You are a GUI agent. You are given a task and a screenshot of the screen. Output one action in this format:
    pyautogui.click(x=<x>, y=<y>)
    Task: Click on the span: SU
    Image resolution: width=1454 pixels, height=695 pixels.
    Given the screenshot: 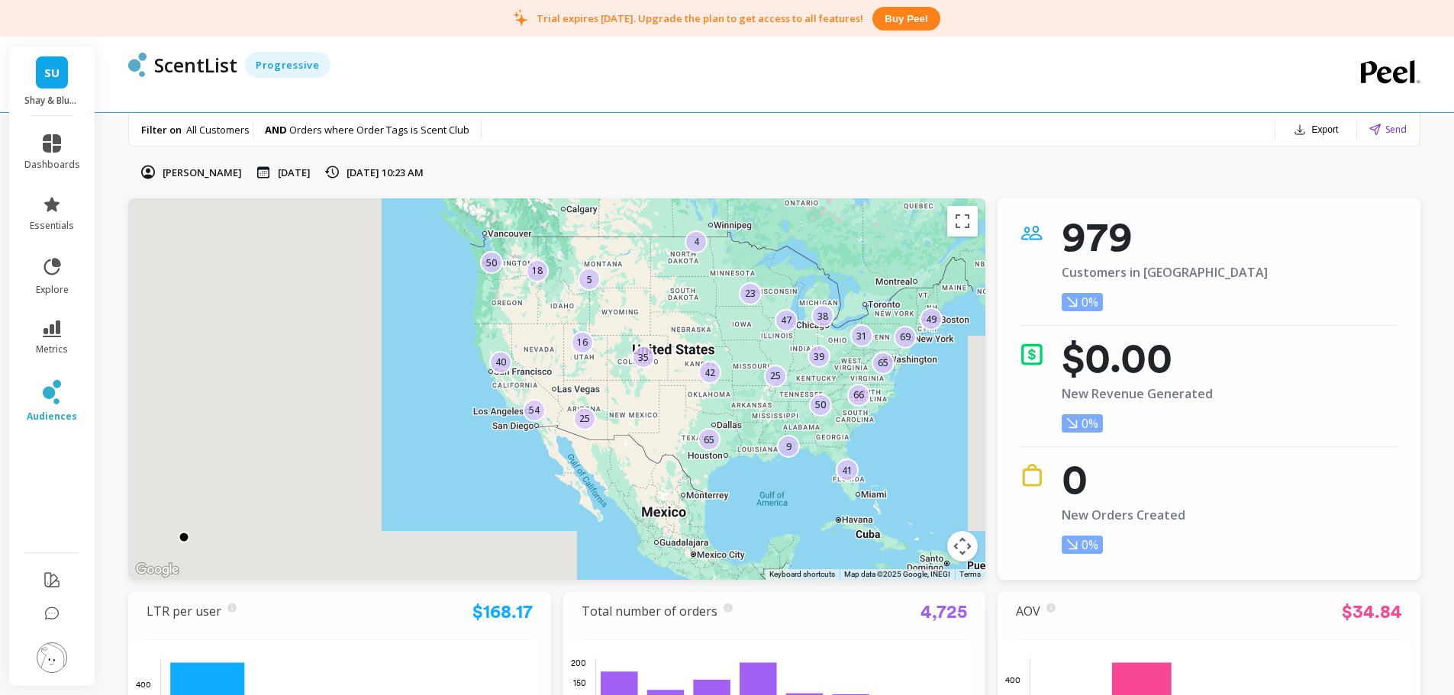 What is the action you would take?
    pyautogui.click(x=52, y=73)
    